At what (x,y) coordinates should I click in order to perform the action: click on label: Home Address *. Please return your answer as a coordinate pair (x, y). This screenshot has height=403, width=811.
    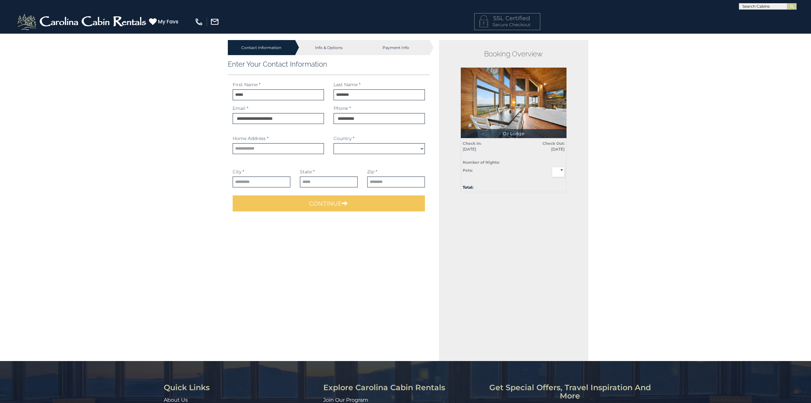
    Looking at the image, I should click on (250, 138).